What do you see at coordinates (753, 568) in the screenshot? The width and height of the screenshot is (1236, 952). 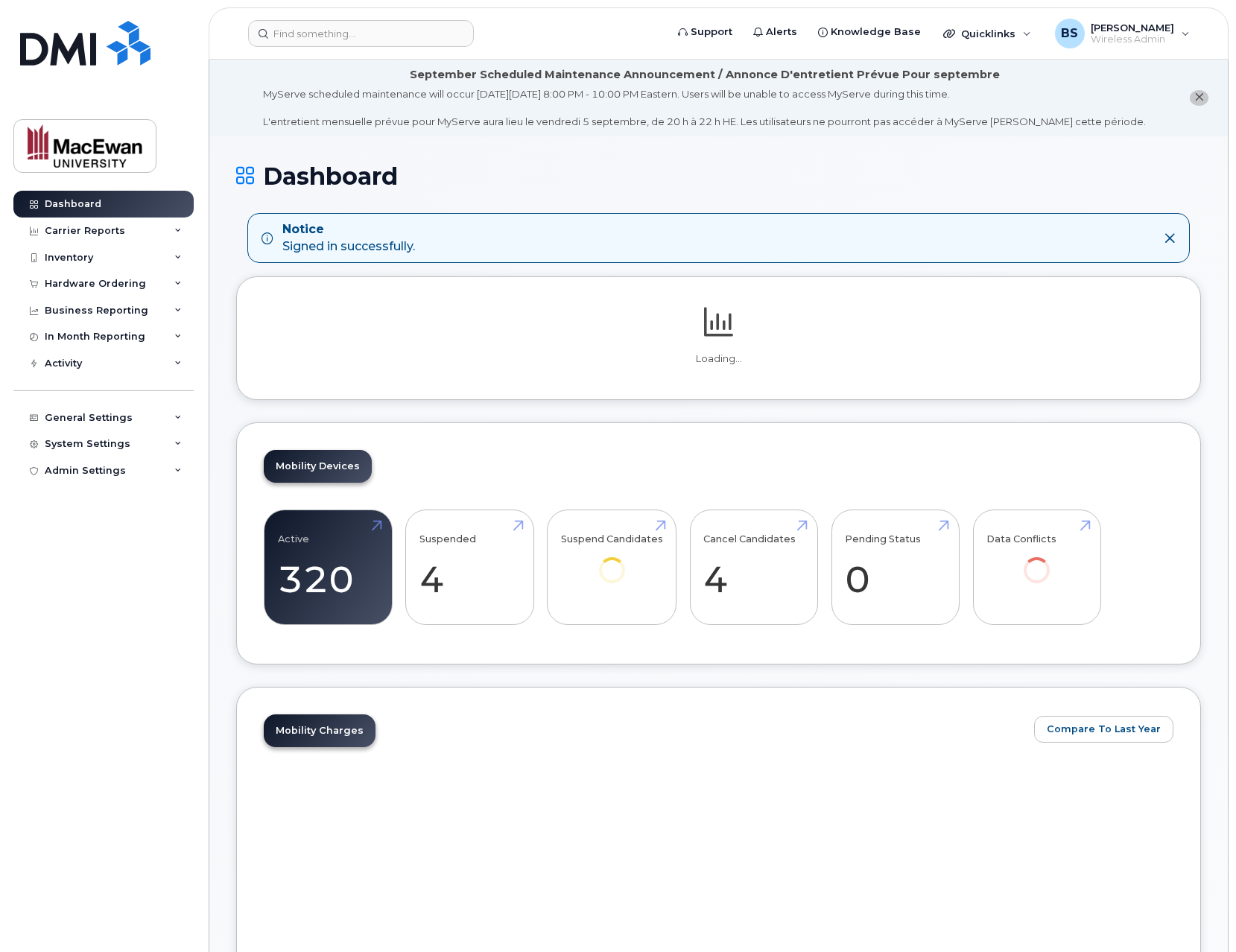 I see `a: Cancel Candidates 4` at bounding box center [753, 568].